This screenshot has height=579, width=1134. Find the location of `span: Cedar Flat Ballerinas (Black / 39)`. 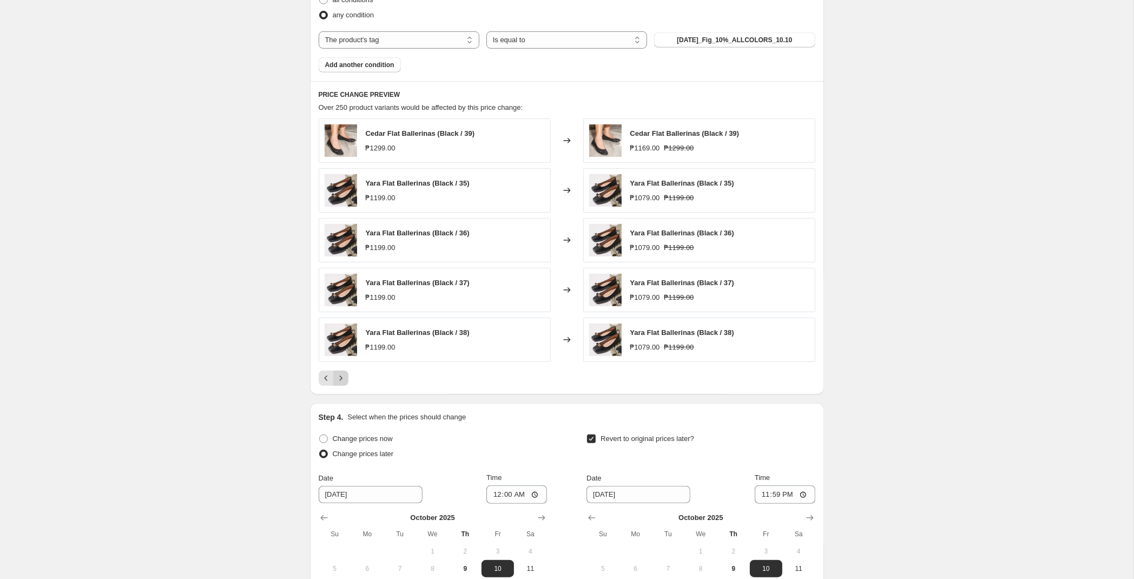

span: Cedar Flat Ballerinas (Black / 39) is located at coordinates (685, 133).